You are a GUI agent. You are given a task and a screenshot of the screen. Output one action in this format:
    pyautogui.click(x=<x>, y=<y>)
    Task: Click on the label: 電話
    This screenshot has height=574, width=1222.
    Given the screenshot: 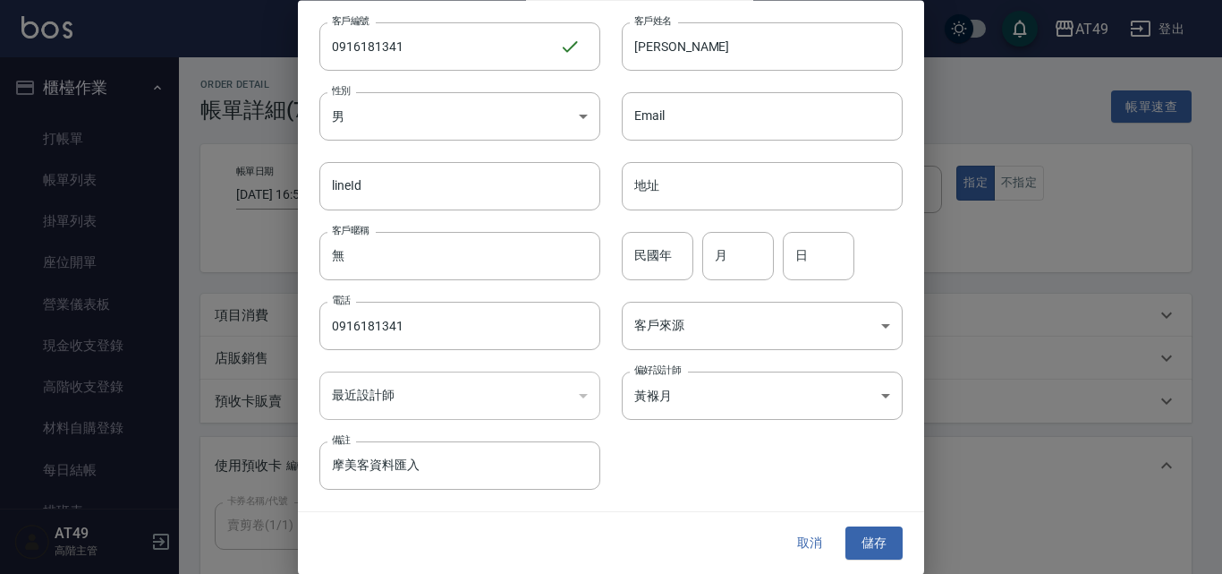 What is the action you would take?
    pyautogui.click(x=341, y=301)
    